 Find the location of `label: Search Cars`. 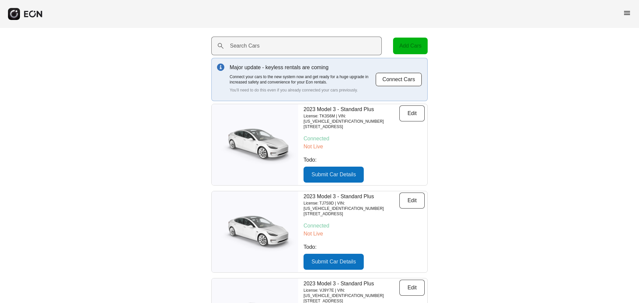

label: Search Cars is located at coordinates (244, 46).